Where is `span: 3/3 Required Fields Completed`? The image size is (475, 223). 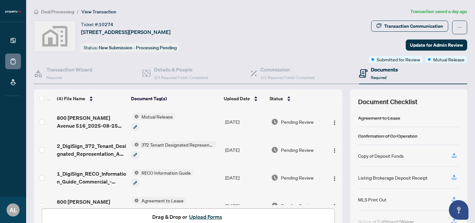
span: 3/3 Required Fields Completed is located at coordinates (181, 77).